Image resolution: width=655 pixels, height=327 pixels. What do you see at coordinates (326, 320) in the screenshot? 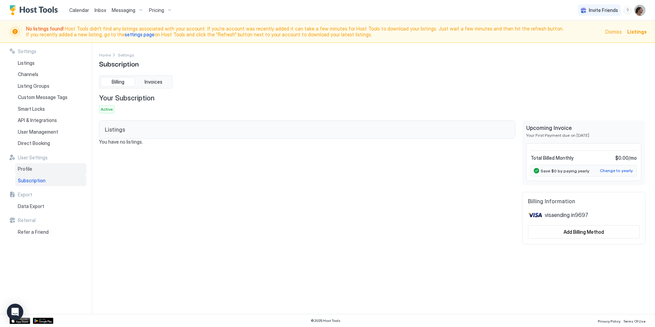
I see `span: © 2025 Host Tools` at bounding box center [326, 320].